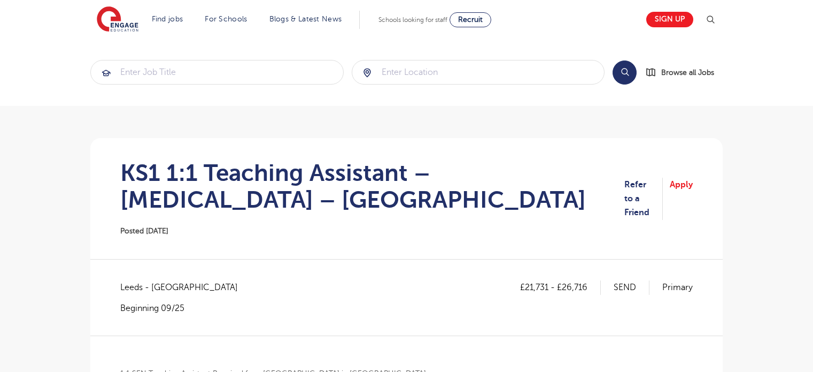 This screenshot has width=813, height=372. What do you see at coordinates (470, 19) in the screenshot?
I see `span: Recruit` at bounding box center [470, 19].